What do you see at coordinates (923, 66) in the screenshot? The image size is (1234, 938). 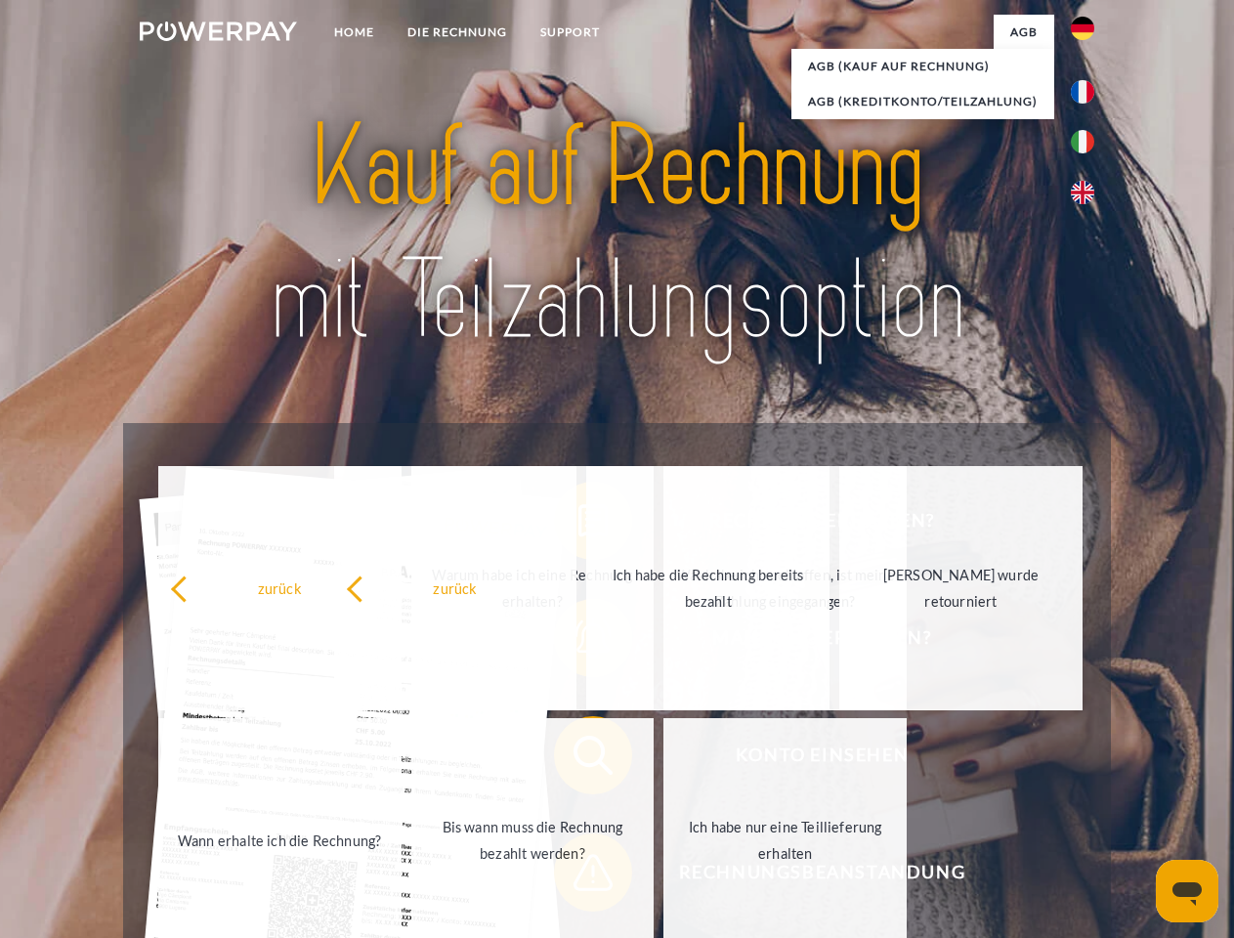 I see `a: AGB (Kauf auf Rechnung)` at bounding box center [923, 66].